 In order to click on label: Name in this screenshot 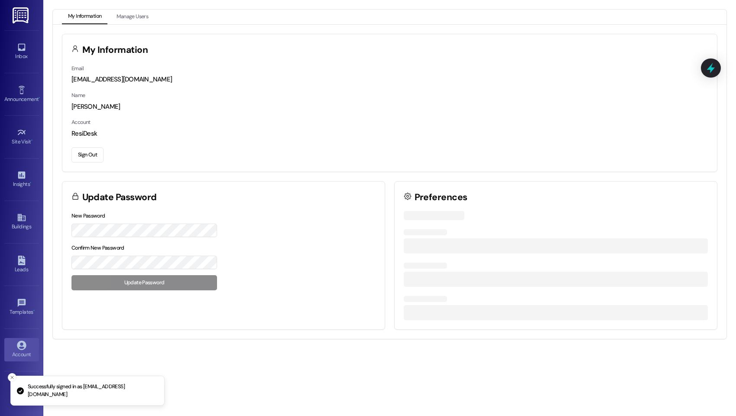, I will do `click(78, 95)`.